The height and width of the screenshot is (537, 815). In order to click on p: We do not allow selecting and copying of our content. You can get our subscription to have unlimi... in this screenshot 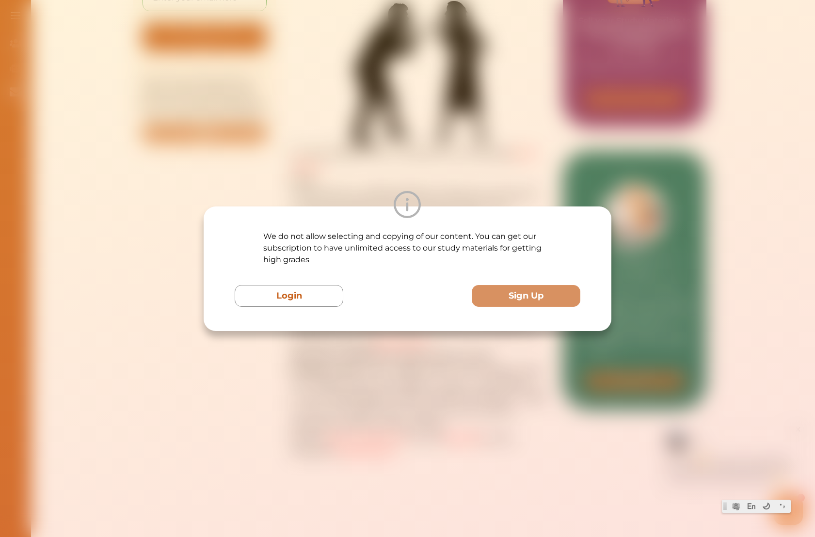, I will do `click(408, 248)`.